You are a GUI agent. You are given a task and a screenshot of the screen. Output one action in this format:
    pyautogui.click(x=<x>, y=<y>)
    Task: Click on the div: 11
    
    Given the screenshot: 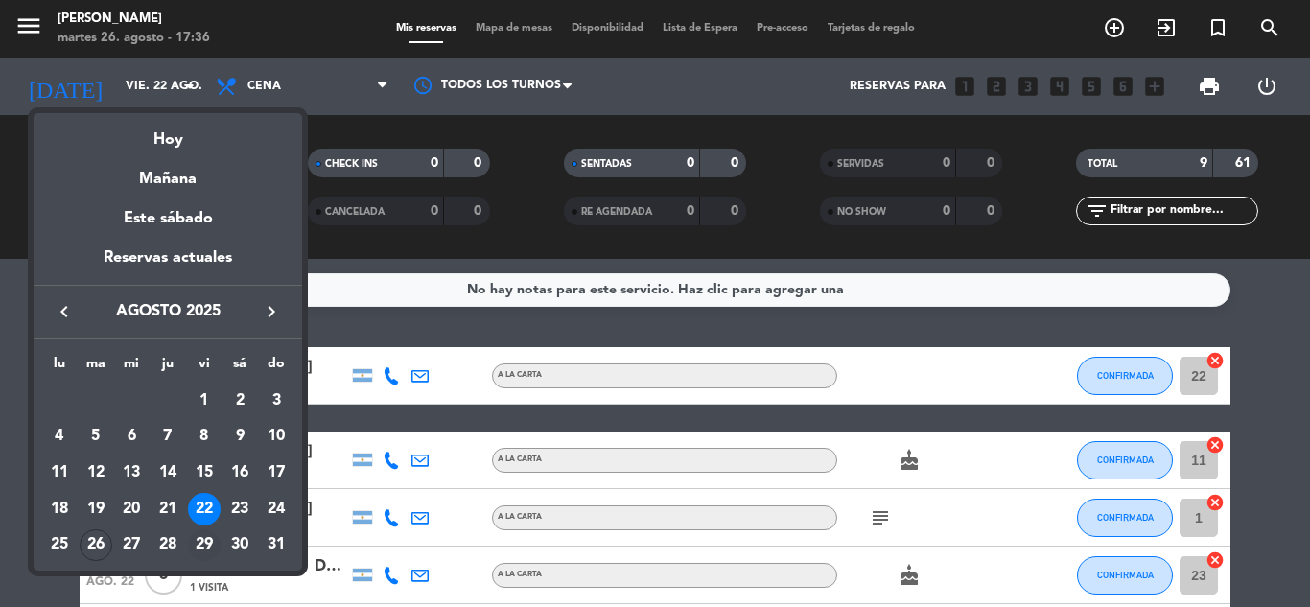 What is the action you would take?
    pyautogui.click(x=59, y=473)
    